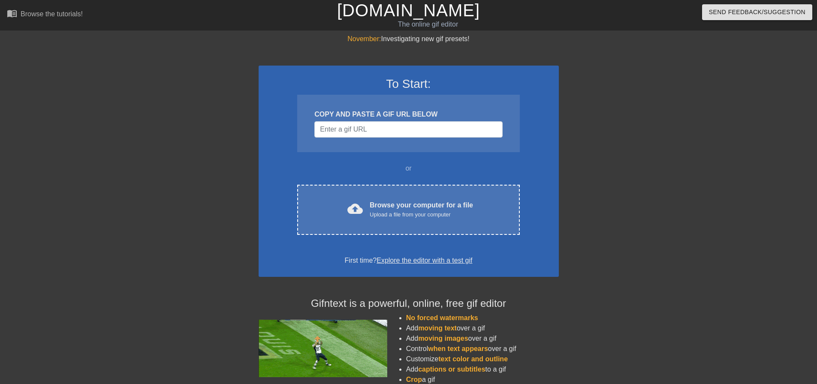  Describe the element at coordinates (409, 304) in the screenshot. I see `h4: Gifntext is a powerful, online, free gif editor` at that location.